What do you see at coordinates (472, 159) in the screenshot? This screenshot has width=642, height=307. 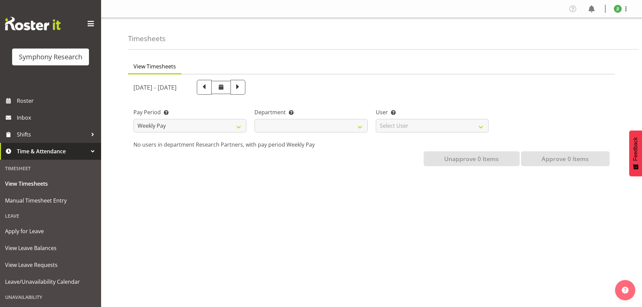 I see `button: Unapprove 0 Items` at bounding box center [472, 159].